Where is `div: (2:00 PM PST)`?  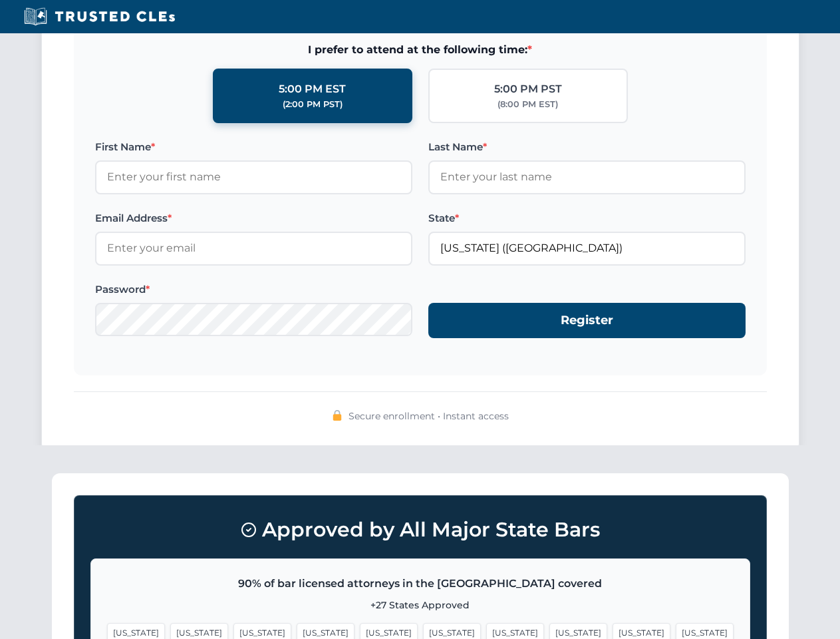 div: (2:00 PM PST) is located at coordinates (313, 104).